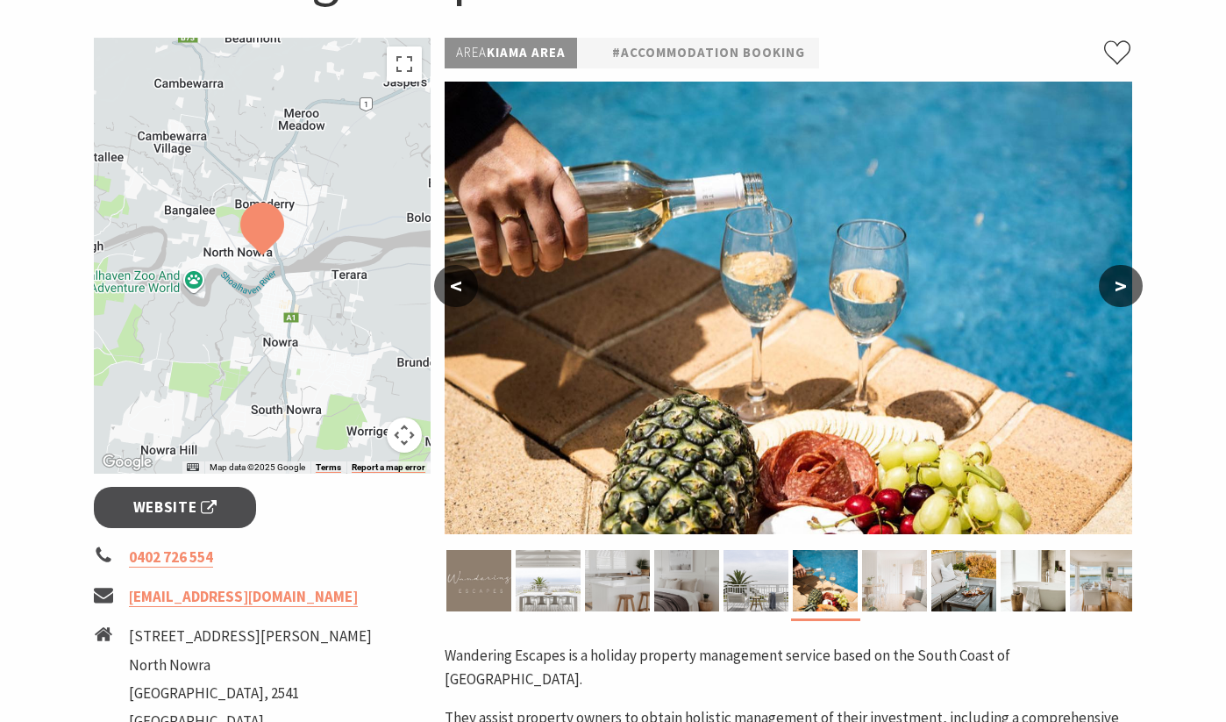 The width and height of the screenshot is (1226, 722). I want to click on a: Report a map error, so click(389, 468).